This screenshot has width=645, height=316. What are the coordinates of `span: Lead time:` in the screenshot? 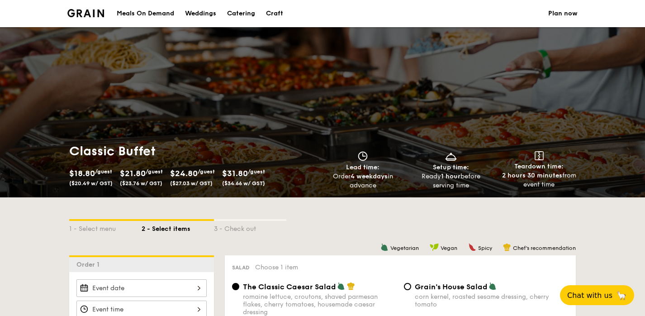 It's located at (363, 167).